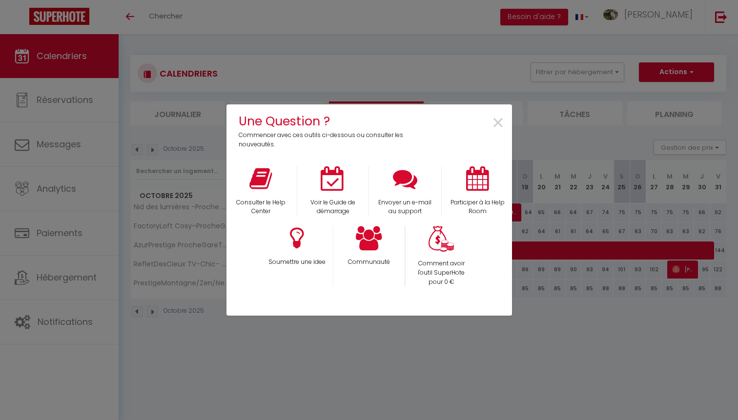  I want to click on p: Participer à la Help Room, so click(477, 207).